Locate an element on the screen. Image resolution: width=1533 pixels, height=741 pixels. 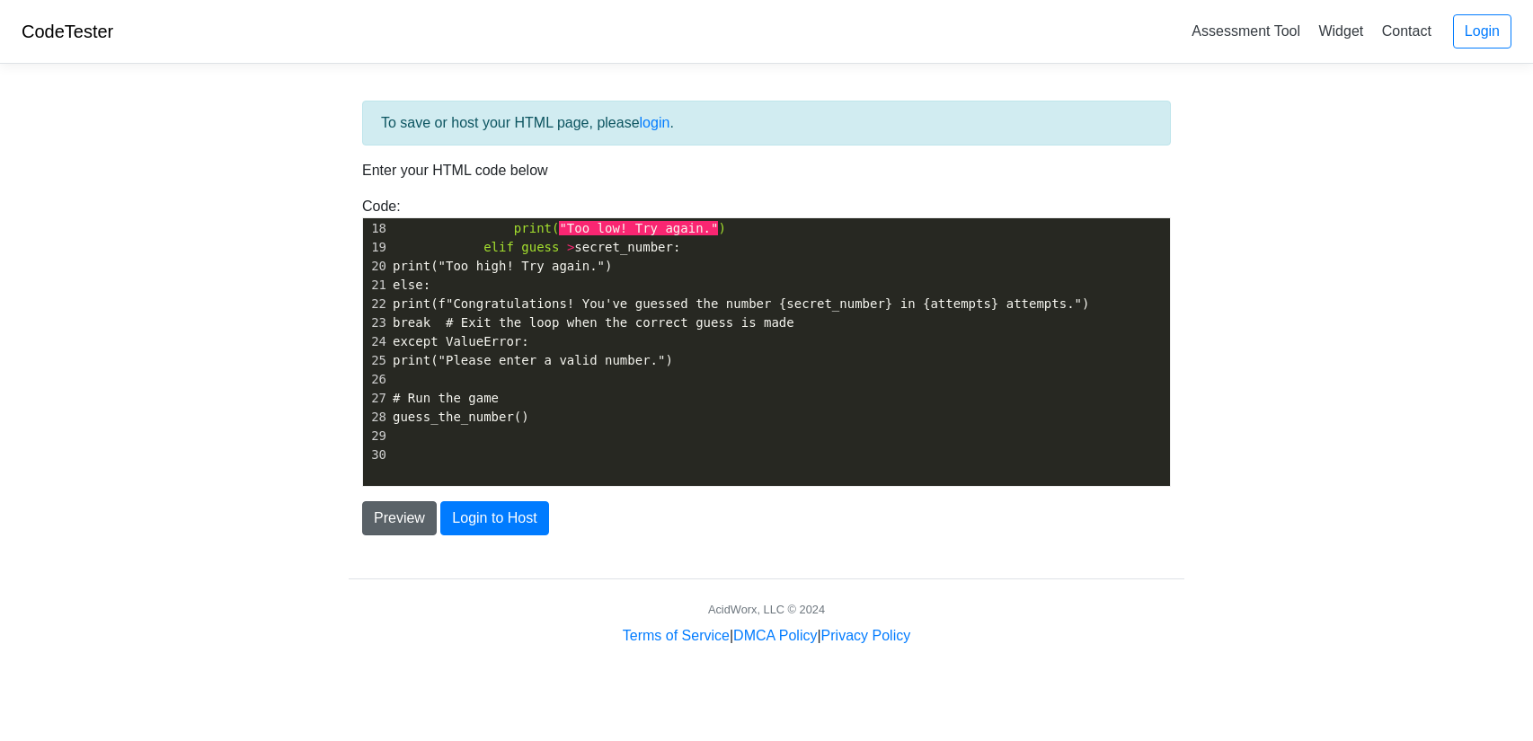
div: 23 is located at coordinates (376, 323).